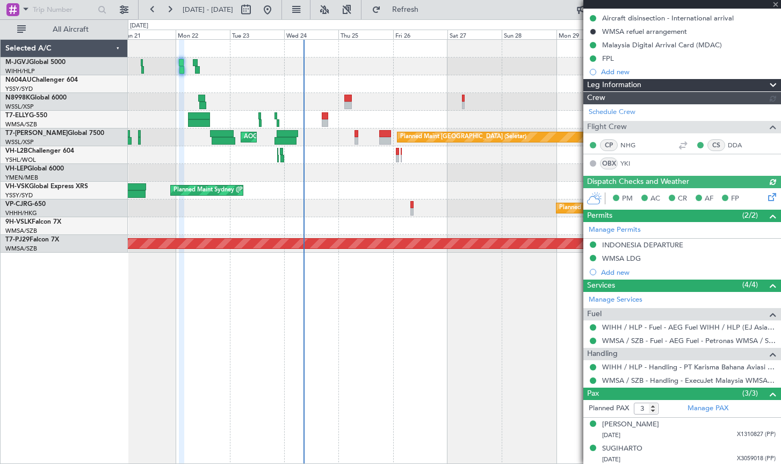  What do you see at coordinates (365, 34) in the screenshot?
I see `div: Thu 25` at bounding box center [365, 34].